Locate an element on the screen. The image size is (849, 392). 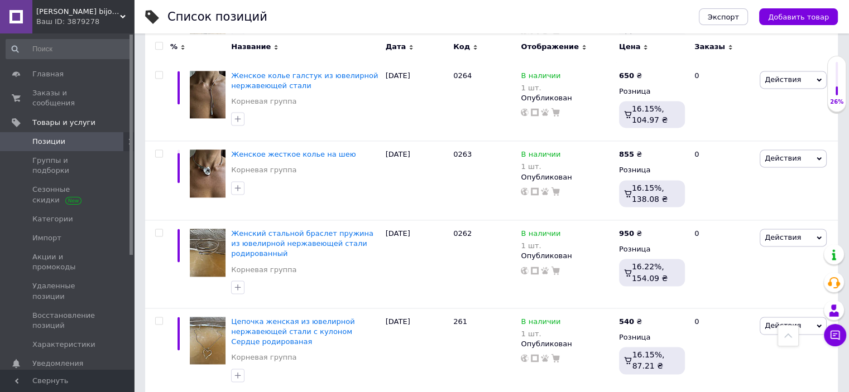
span: Удаленные позиции is located at coordinates (68, 291).